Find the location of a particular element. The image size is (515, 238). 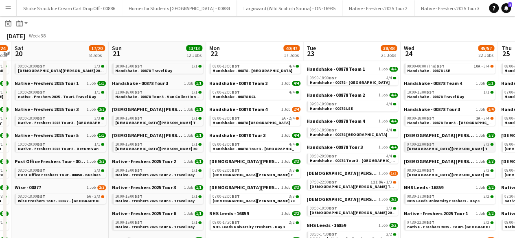

span: 10:00-20:00 is located at coordinates (31, 144).